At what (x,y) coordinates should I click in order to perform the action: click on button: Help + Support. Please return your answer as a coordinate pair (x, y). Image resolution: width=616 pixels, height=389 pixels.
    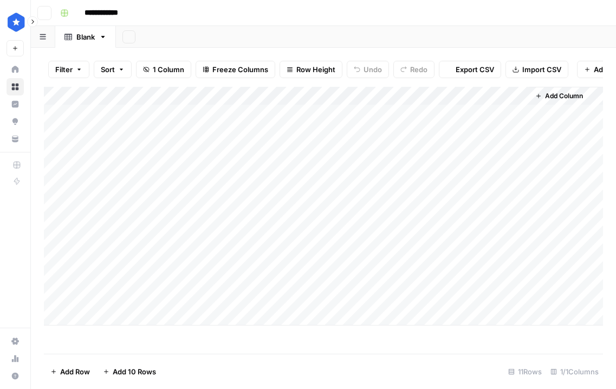
    Looking at the image, I should click on (15, 376).